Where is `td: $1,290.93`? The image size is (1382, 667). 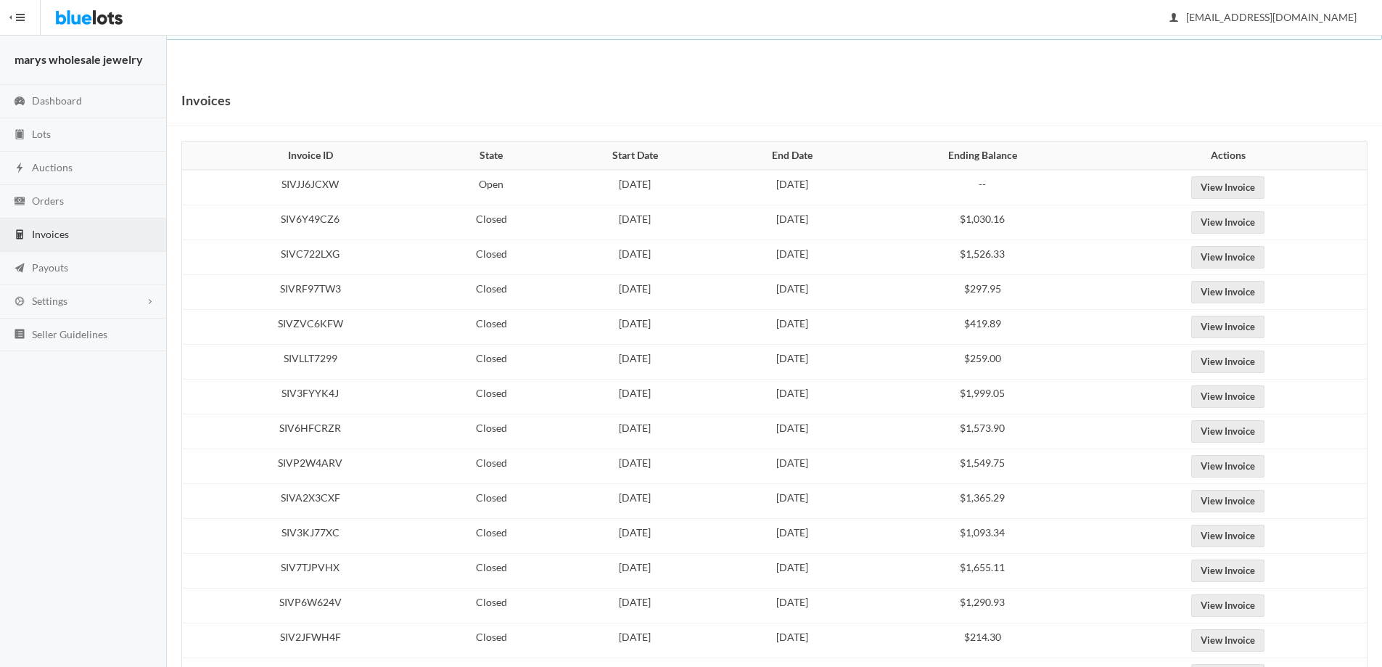
td: $1,290.93 is located at coordinates (982, 606).